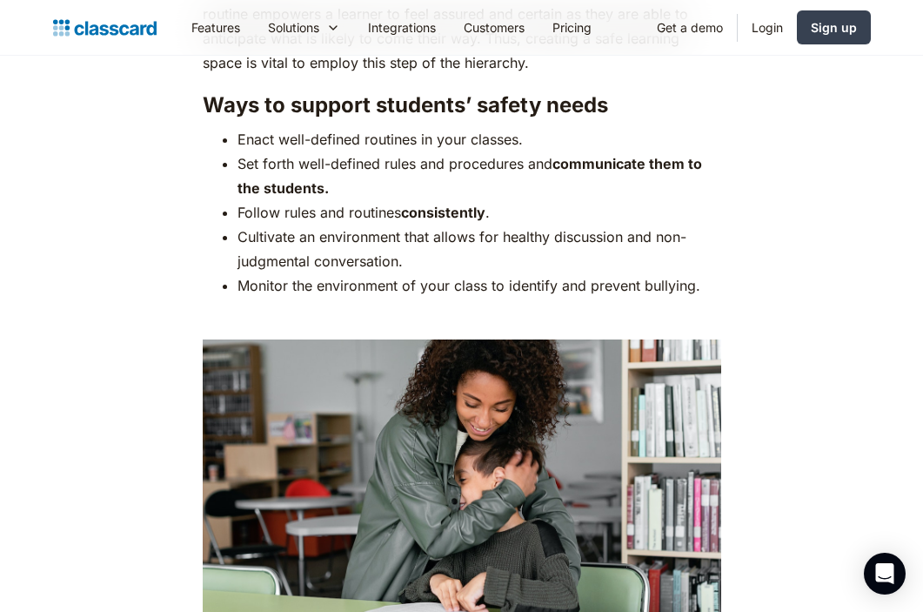 The image size is (923, 612). Describe the element at coordinates (479, 212) in the screenshot. I see `li: Follow rules and routines .` at that location.